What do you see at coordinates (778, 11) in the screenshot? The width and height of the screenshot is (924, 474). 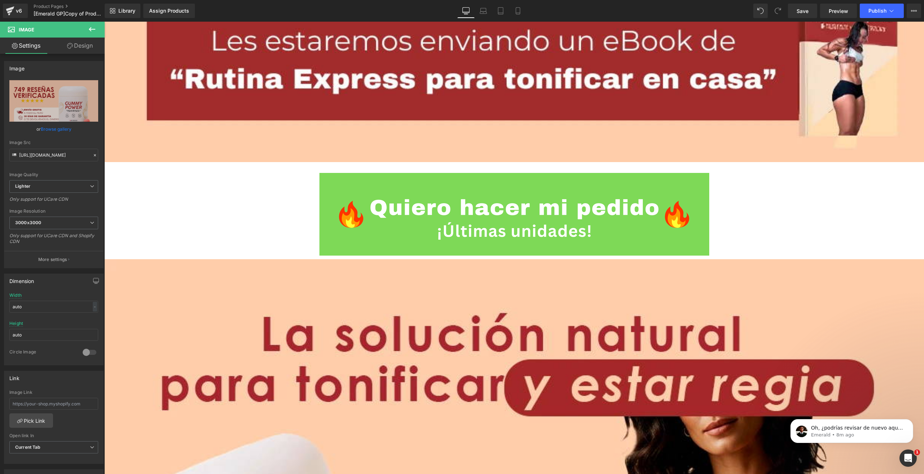 I see `button: Redo` at bounding box center [778, 11].